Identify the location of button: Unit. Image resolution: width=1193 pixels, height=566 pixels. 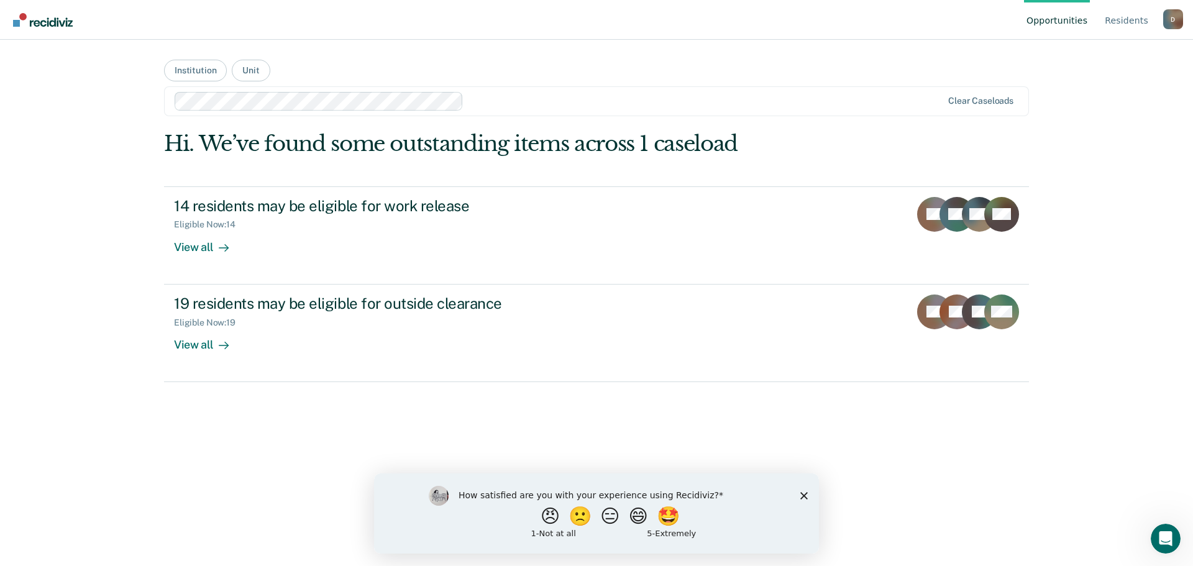
(250, 70).